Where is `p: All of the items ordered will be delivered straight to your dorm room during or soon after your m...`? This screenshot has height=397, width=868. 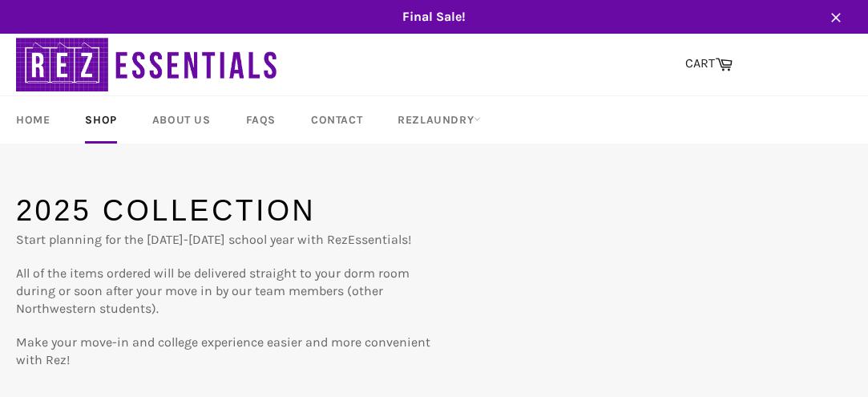
p: All of the items ordered will be delivered straight to your dorm room during or soon after your m... is located at coordinates (225, 291).